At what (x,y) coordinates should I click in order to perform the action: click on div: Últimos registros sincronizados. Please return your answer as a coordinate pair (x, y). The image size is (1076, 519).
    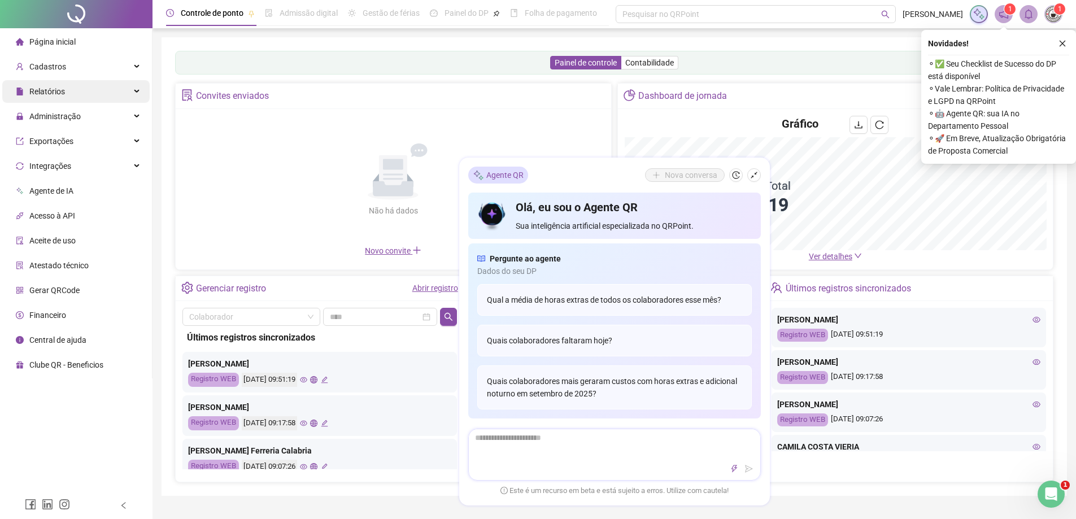
    Looking at the image, I should click on (320, 337).